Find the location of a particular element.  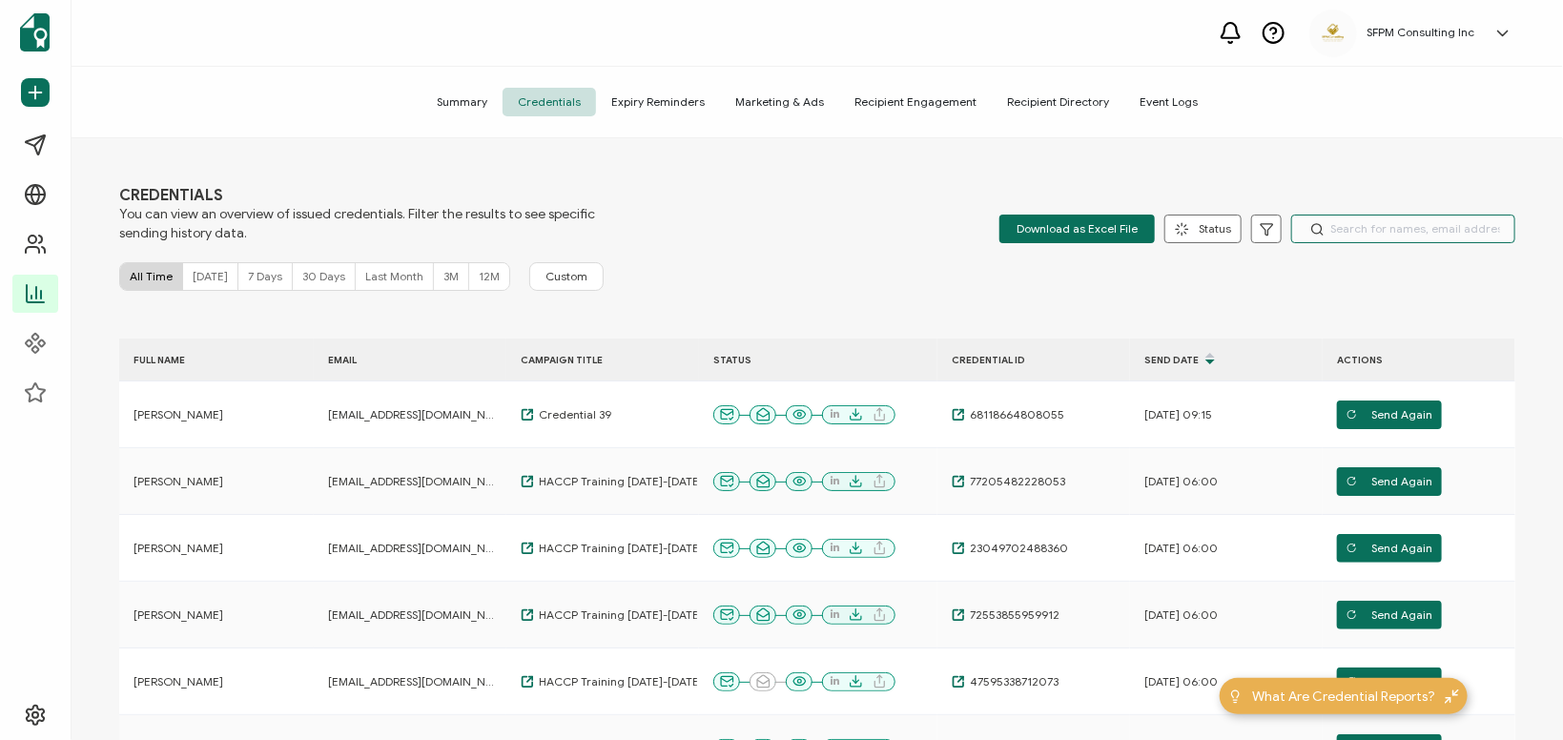

span: 7 Days is located at coordinates (265, 276).